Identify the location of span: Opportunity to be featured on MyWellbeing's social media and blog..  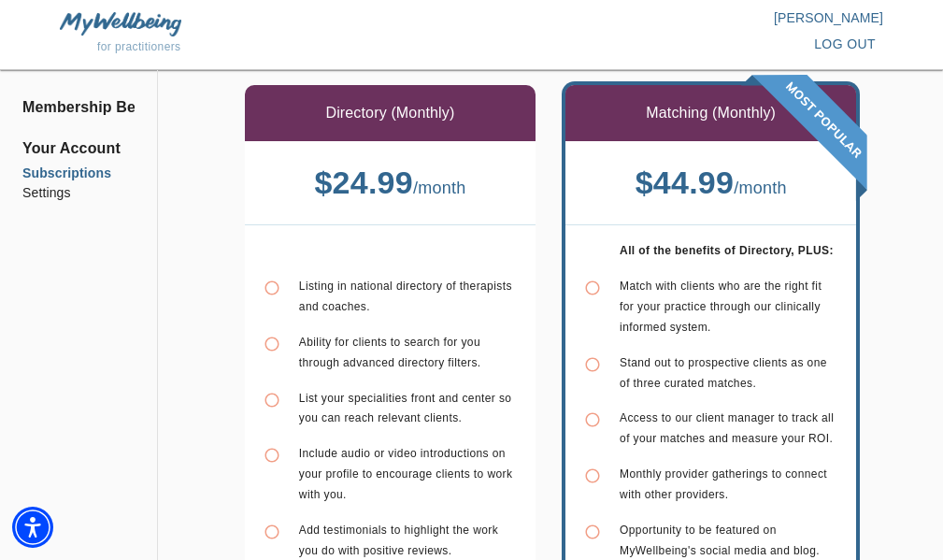
(720, 540).